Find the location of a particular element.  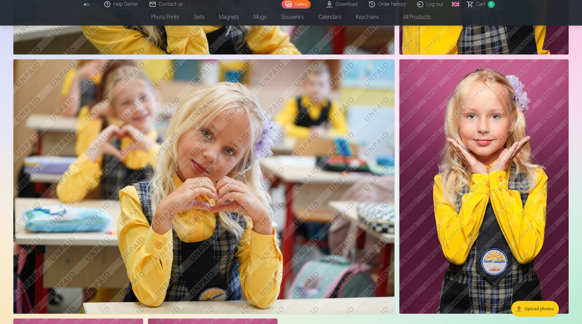

button: Upload photos is located at coordinates (535, 308).